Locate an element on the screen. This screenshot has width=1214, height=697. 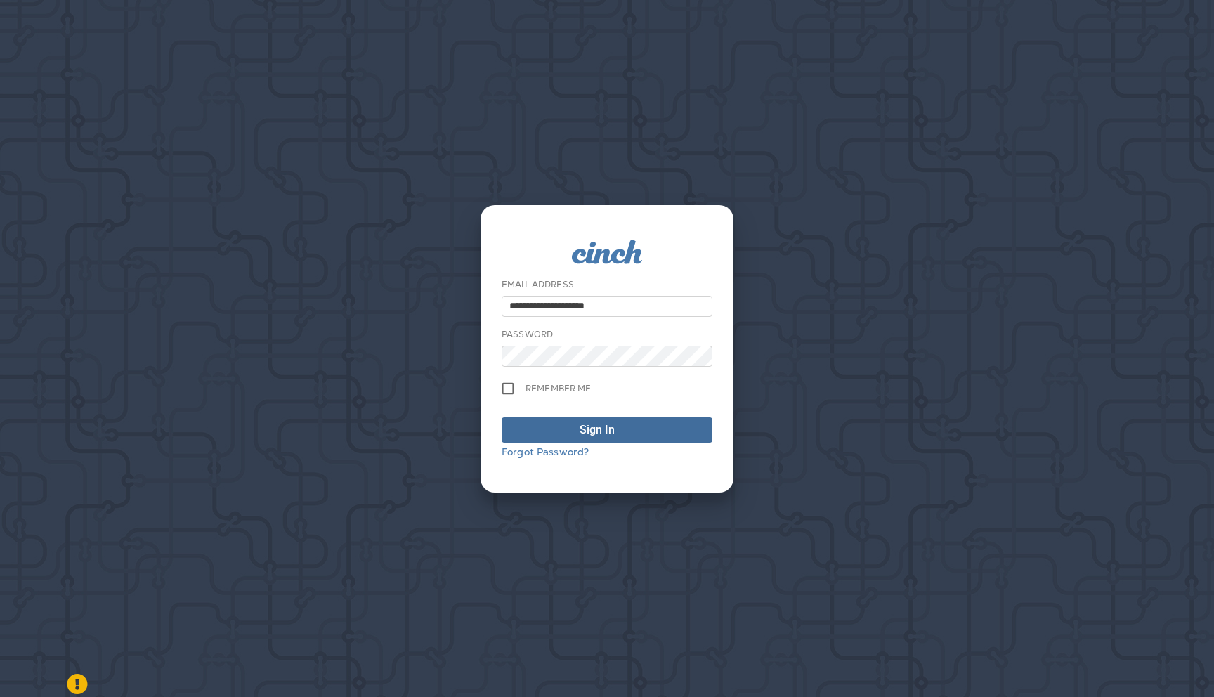
span: Remember me is located at coordinates (559, 389).